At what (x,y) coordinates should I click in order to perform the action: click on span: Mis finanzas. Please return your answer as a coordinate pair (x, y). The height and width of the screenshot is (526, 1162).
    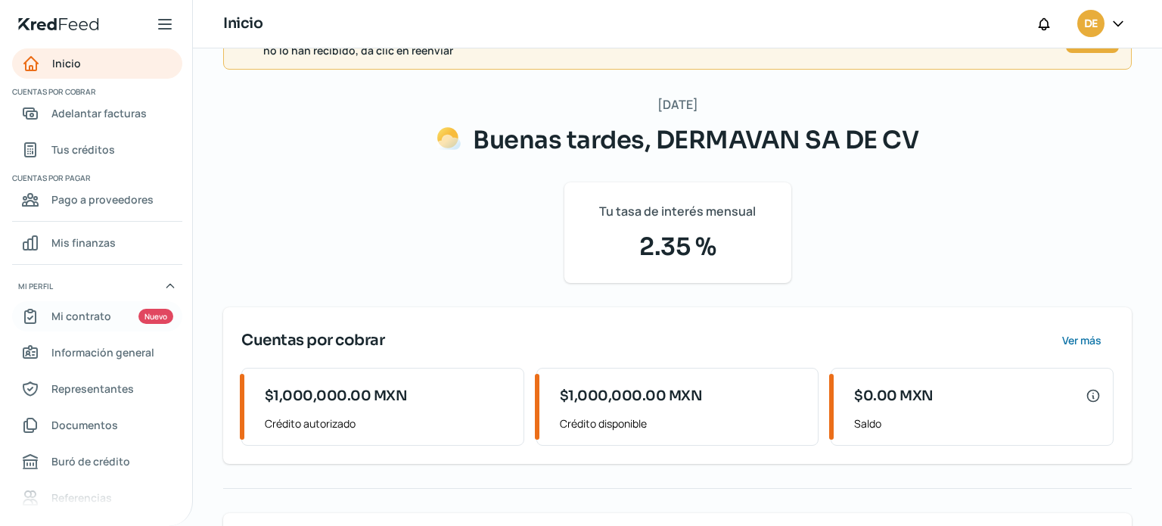
    Looking at the image, I should click on (83, 242).